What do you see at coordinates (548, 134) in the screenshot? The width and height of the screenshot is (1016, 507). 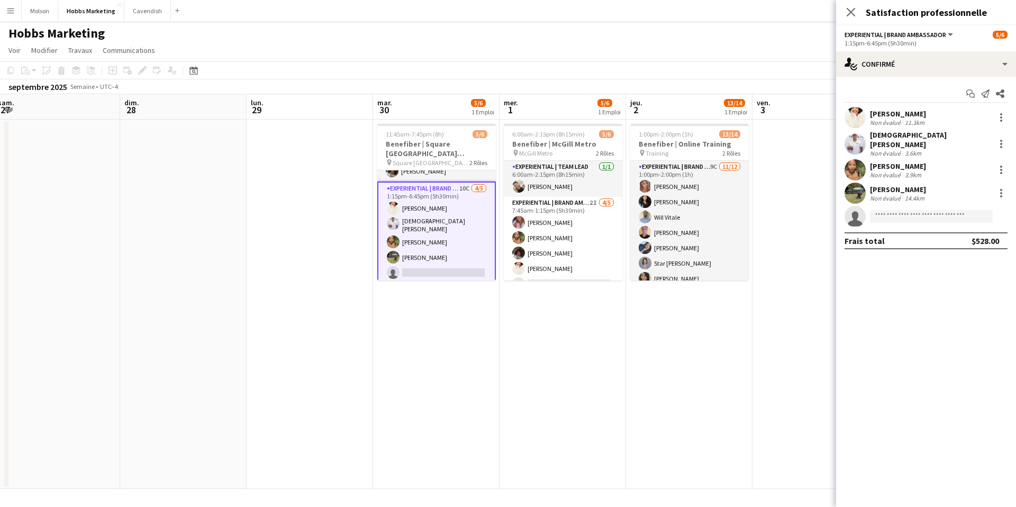 I see `span: 6:00am-2:15pm (8h15min)` at bounding box center [548, 134].